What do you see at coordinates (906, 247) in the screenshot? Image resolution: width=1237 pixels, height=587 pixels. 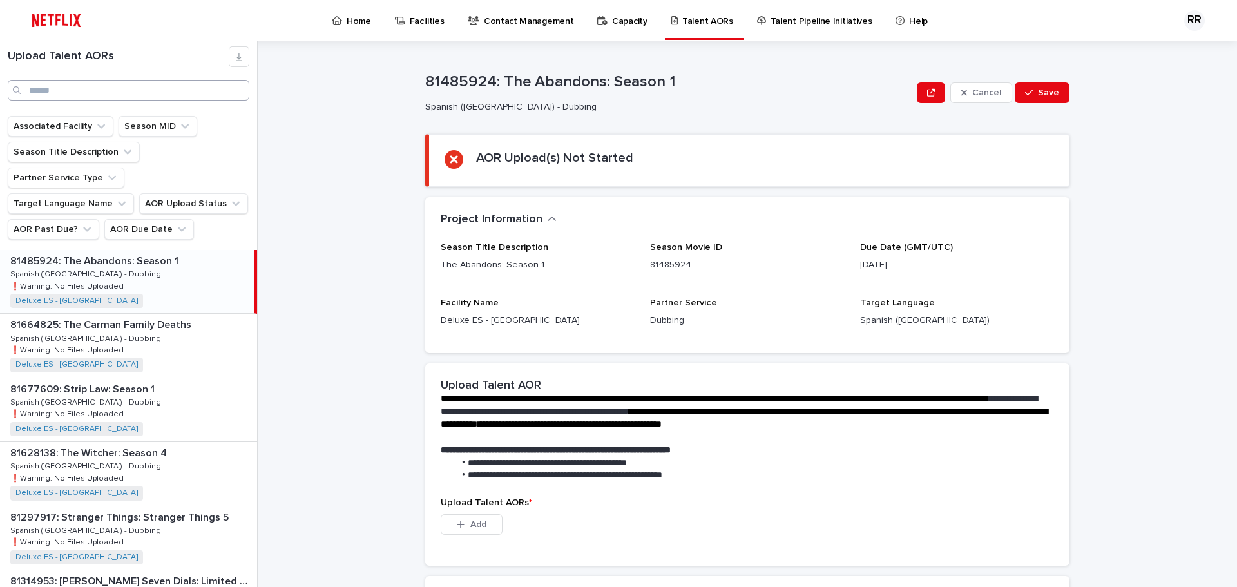 I see `span: Due Date (GMT/UTC)` at bounding box center [906, 247].